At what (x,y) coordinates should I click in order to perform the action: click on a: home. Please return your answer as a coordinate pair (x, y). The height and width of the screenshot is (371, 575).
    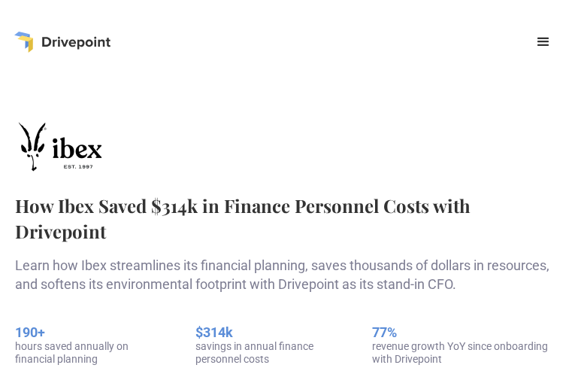
    Looking at the image, I should click on (62, 42).